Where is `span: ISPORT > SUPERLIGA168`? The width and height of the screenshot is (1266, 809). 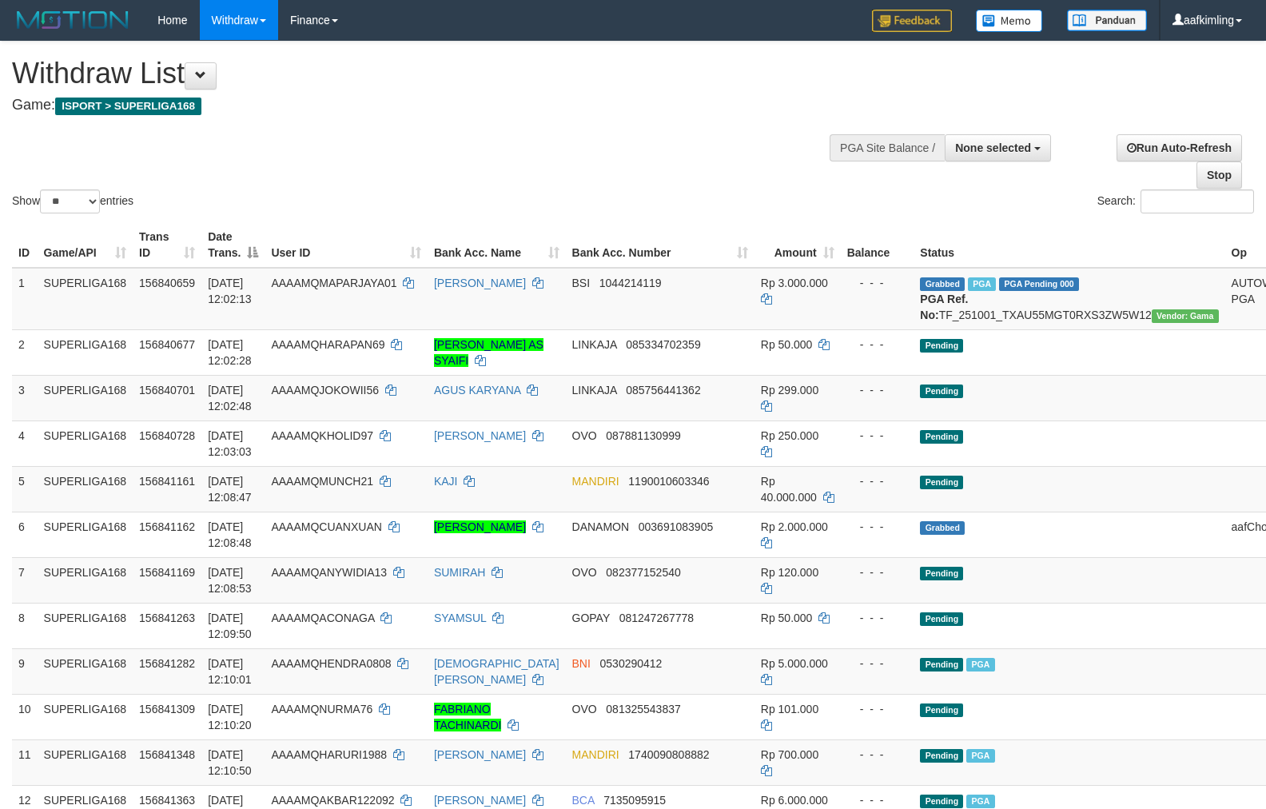 span: ISPORT > SUPERLIGA168 is located at coordinates (128, 106).